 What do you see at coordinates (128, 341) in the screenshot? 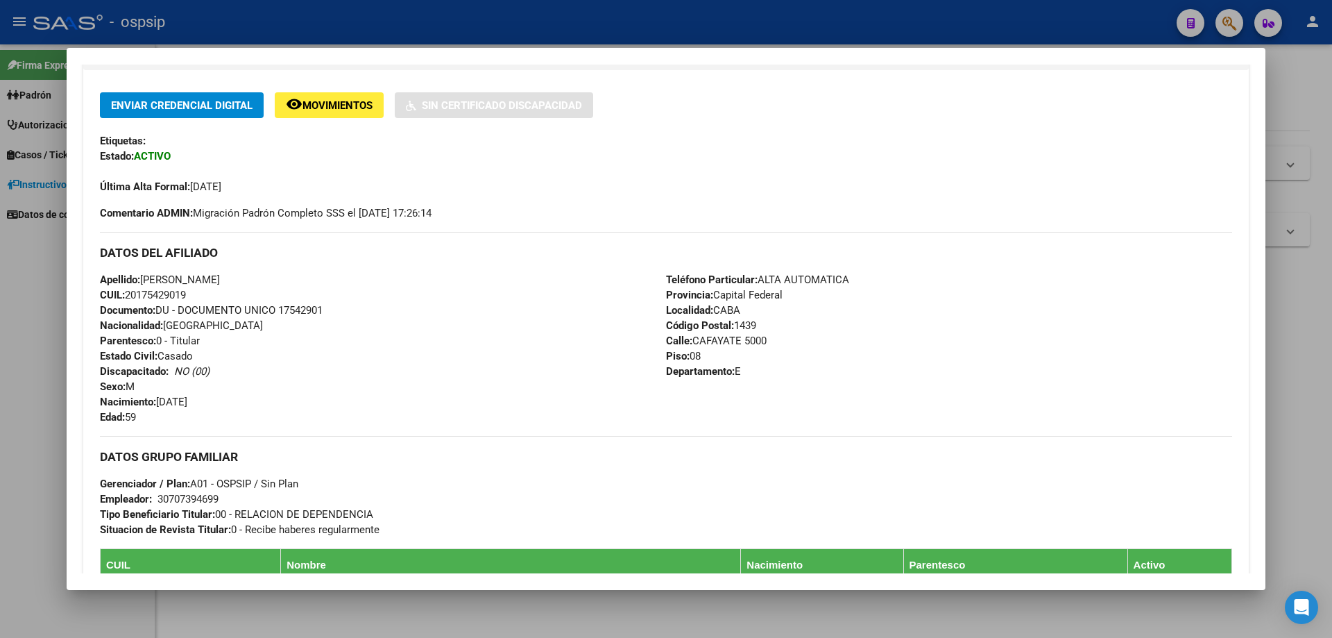
I see `strong: Parentesco:` at bounding box center [128, 341].